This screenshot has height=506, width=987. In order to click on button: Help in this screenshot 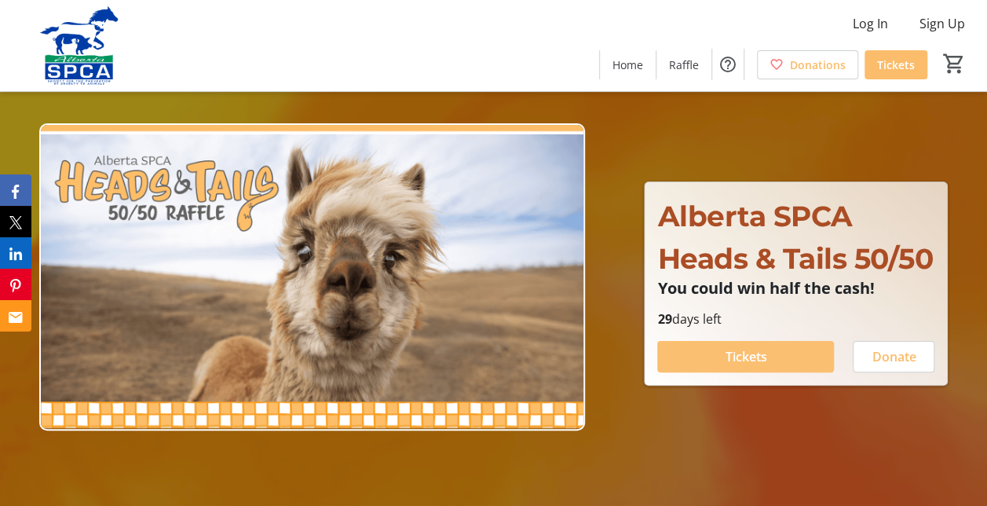, I will do `click(728, 64)`.